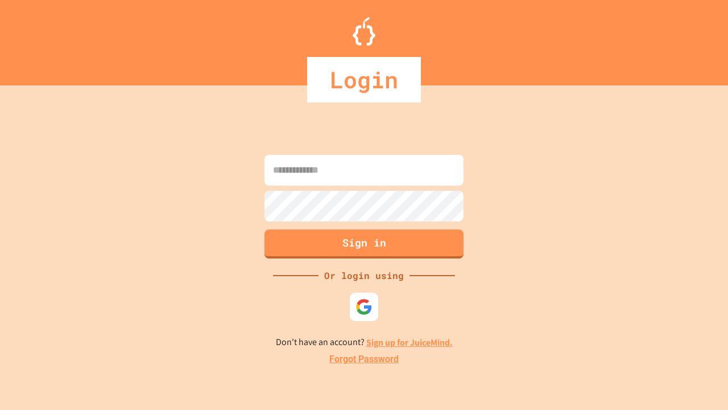 This screenshot has width=728, height=410. Describe the element at coordinates (364, 31) in the screenshot. I see `img: Logo.svg` at that location.